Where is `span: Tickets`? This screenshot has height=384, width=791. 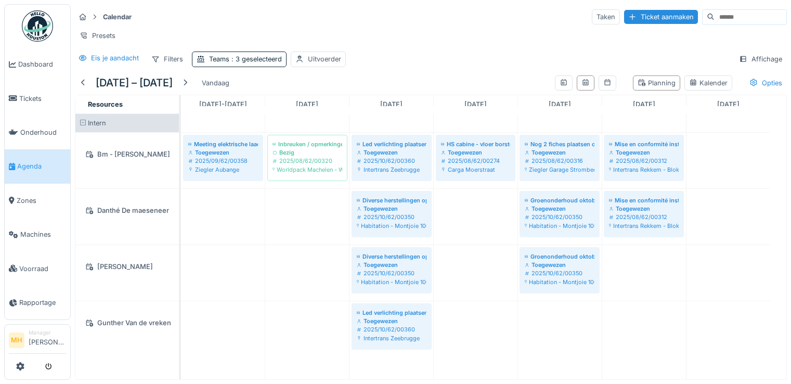 span: Tickets is located at coordinates (43, 98).